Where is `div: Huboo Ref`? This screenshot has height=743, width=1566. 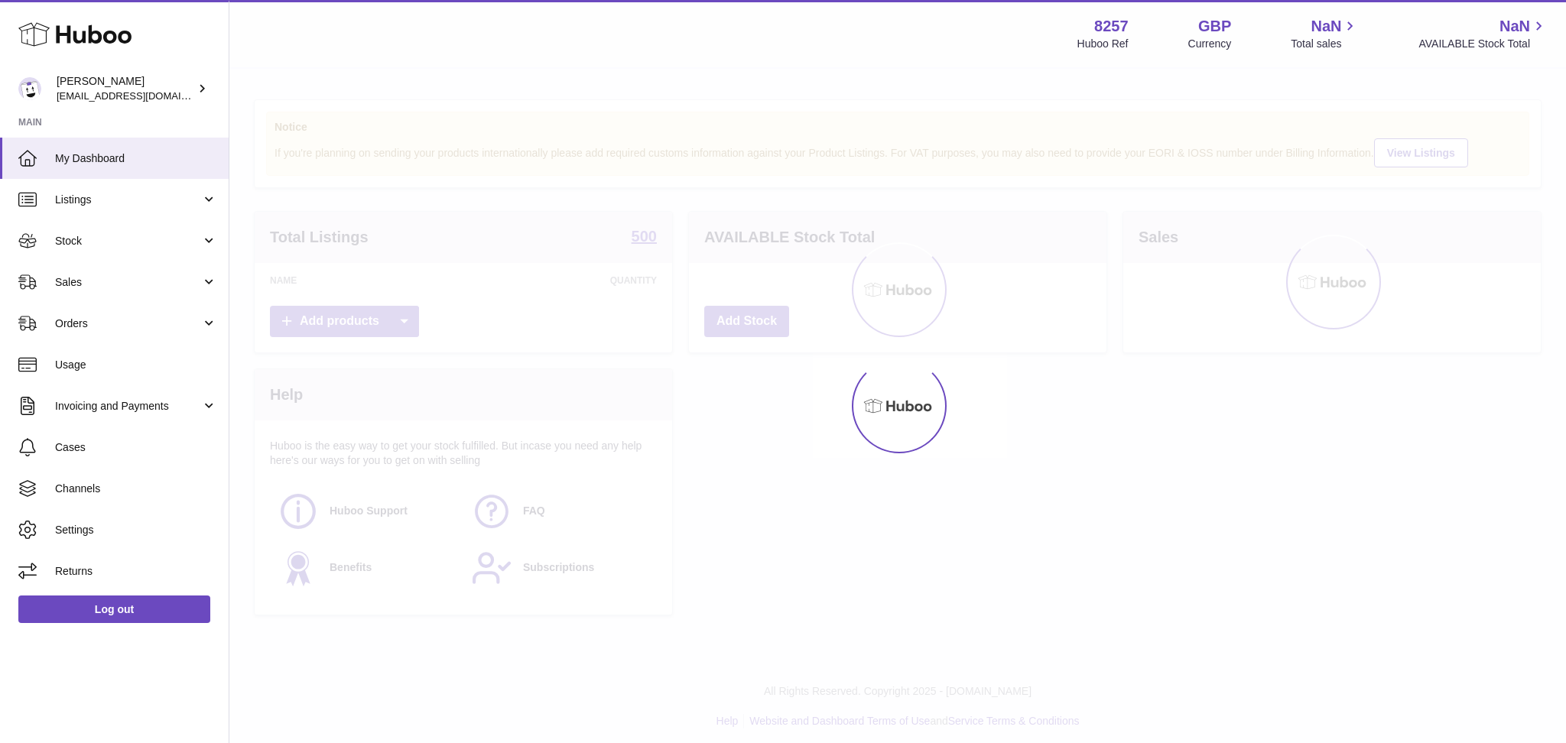 div: Huboo Ref is located at coordinates (1103, 44).